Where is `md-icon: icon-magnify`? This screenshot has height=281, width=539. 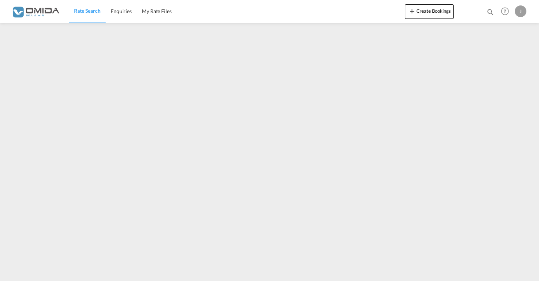 md-icon: icon-magnify is located at coordinates (490, 12).